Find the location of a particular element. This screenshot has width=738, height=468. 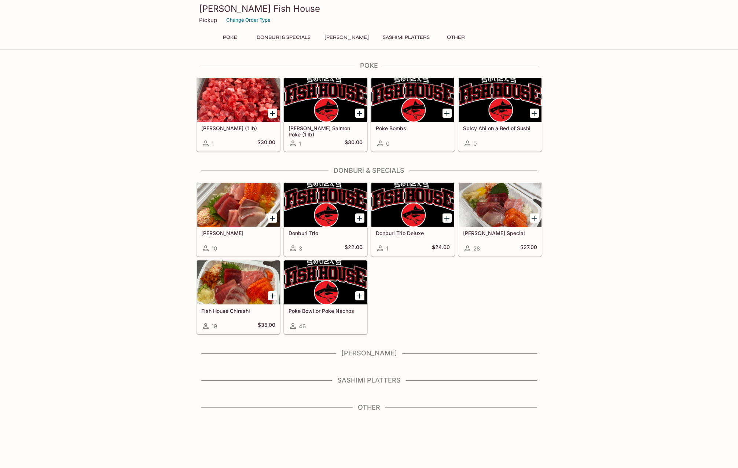

a: Donburi Trio Deluxe1$24.00 is located at coordinates (413, 219).